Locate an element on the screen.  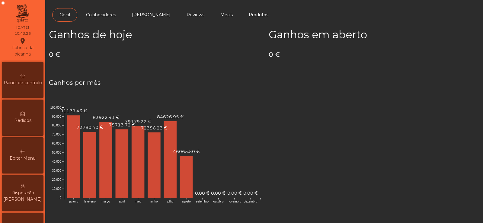
text: 72780.40 € is located at coordinates (90, 127).